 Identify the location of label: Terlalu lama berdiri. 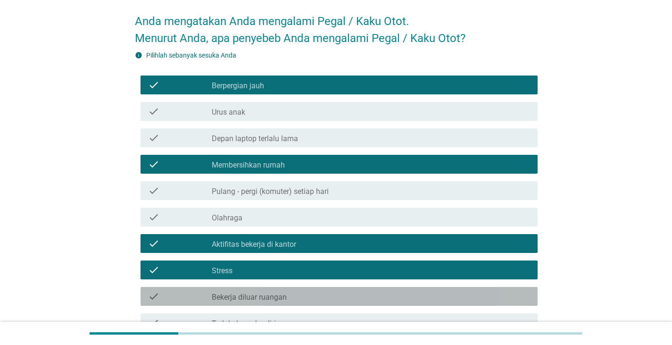
(244, 323).